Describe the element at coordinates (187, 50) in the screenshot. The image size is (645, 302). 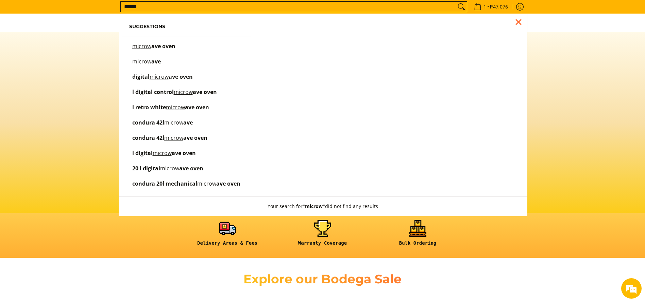
I see `a: microwave oven` at that location.